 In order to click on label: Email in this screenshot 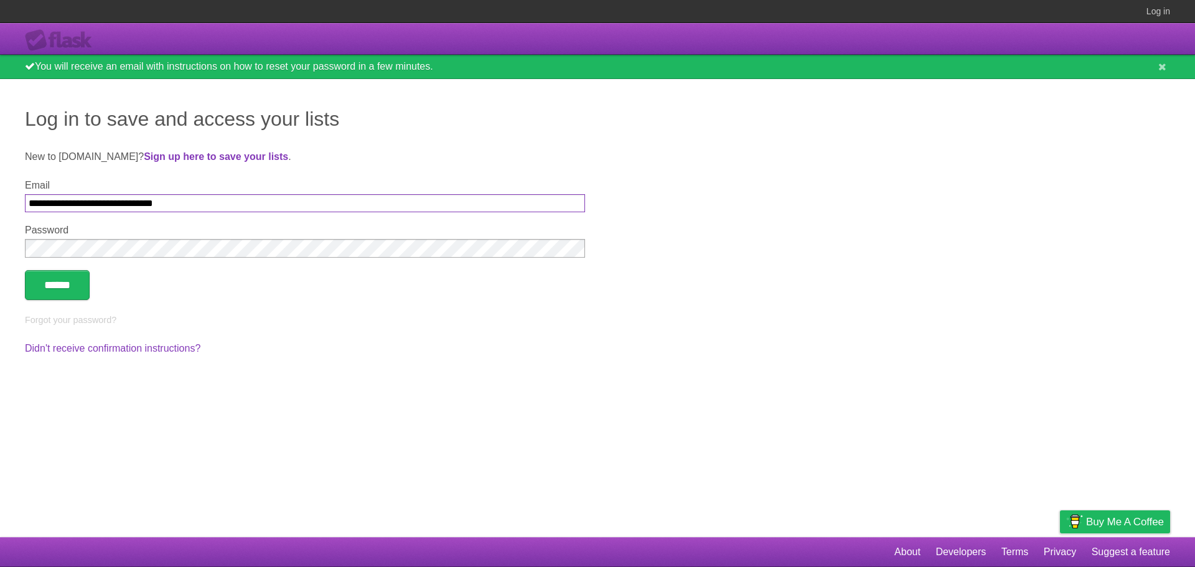, I will do `click(305, 186)`.